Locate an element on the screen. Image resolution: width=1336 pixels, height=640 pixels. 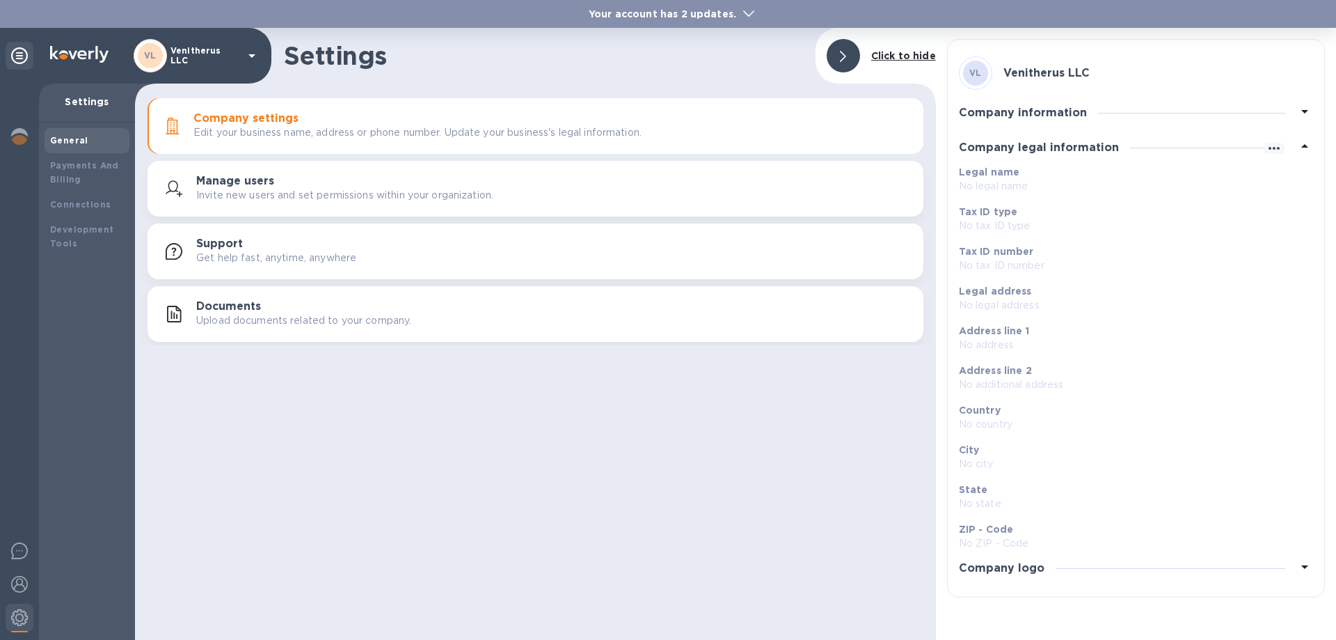
b: ZIP - Code is located at coordinates (986, 529).